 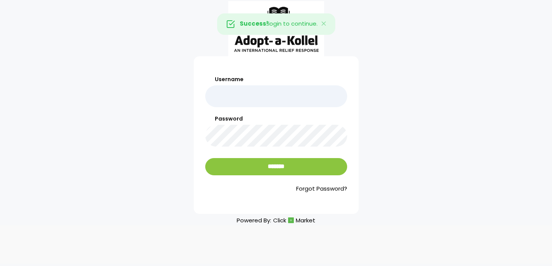 I want to click on p: Powered By:, so click(x=276, y=220).